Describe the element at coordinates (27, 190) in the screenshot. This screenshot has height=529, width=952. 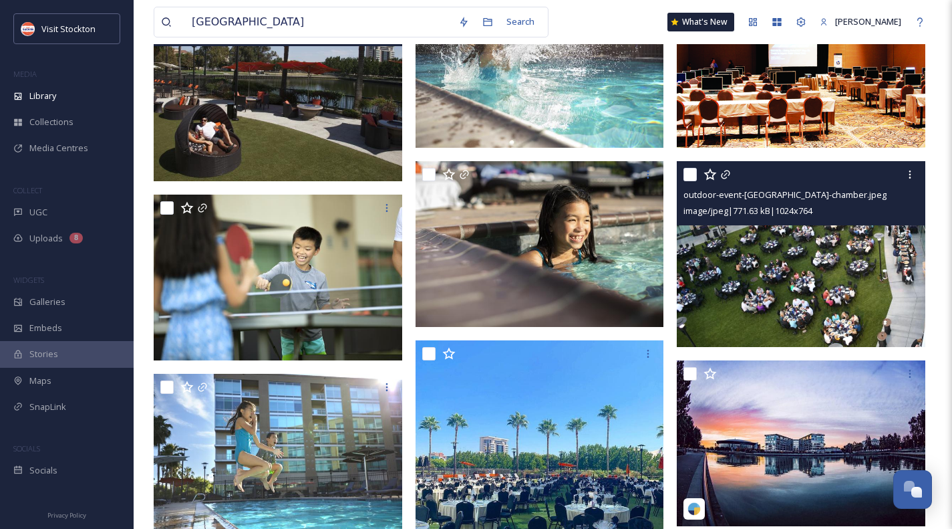
I see `span: COLLECT` at that location.